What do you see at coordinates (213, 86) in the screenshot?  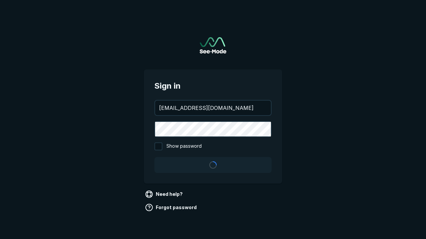 I see `span: Sign in` at bounding box center [213, 86].